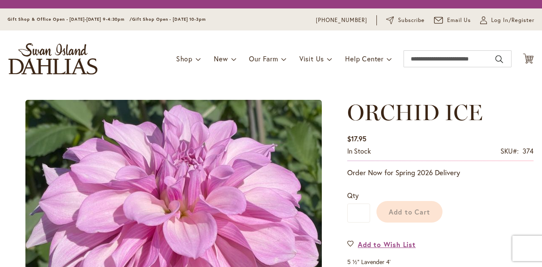 Image resolution: width=542 pixels, height=267 pixels. What do you see at coordinates (220, 58) in the screenshot?
I see `span: New` at bounding box center [220, 58].